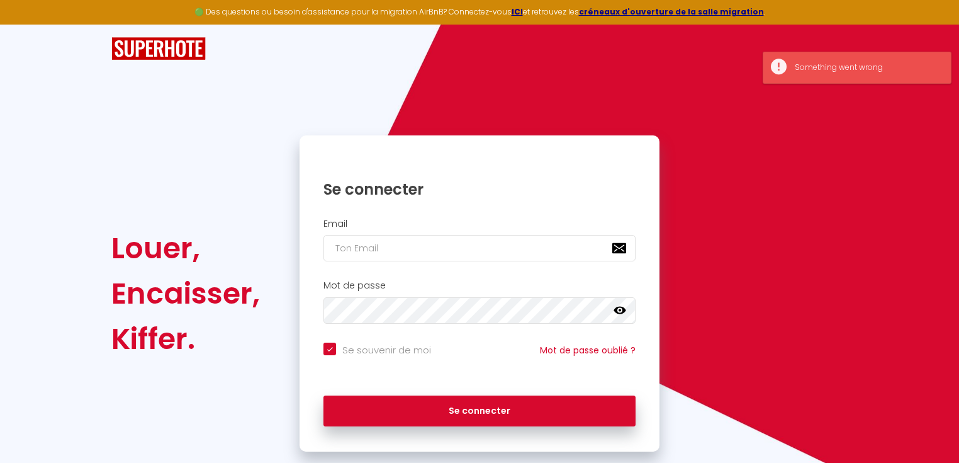 The width and height of the screenshot is (959, 463). What do you see at coordinates (186, 248) in the screenshot?
I see `div: Louer,` at bounding box center [186, 248].